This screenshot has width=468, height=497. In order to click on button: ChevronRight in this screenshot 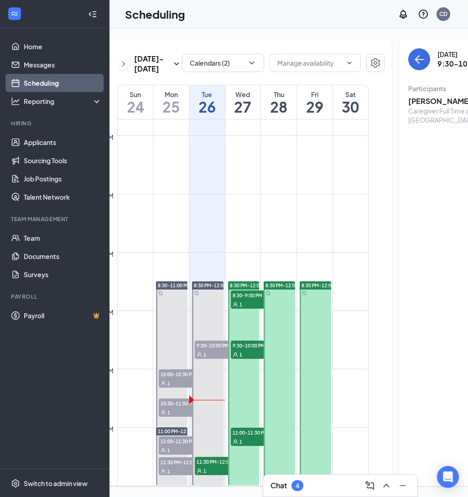, I will do `click(124, 64)`.